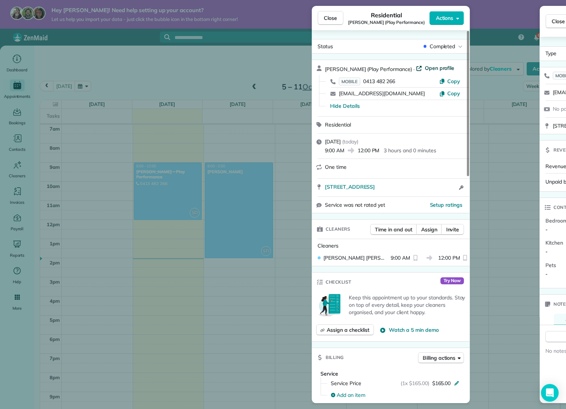  Describe the element at coordinates (349, 81) in the screenshot. I see `span: MOBILE` at that location.